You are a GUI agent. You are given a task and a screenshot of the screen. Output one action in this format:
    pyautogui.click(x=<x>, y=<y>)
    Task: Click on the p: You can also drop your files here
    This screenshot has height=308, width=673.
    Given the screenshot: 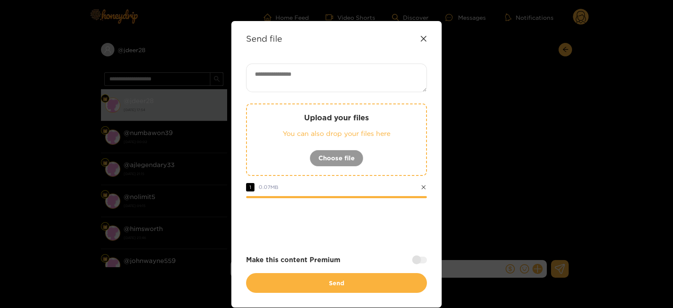 What is the action you would take?
    pyautogui.click(x=337, y=133)
    